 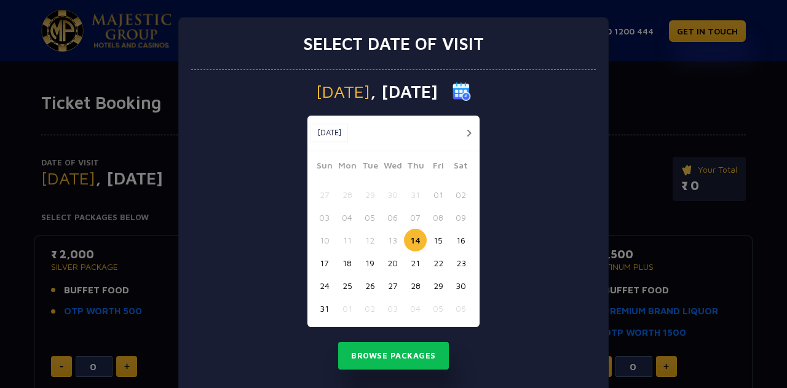 What do you see at coordinates (370, 285) in the screenshot?
I see `button: 26` at bounding box center [370, 285].